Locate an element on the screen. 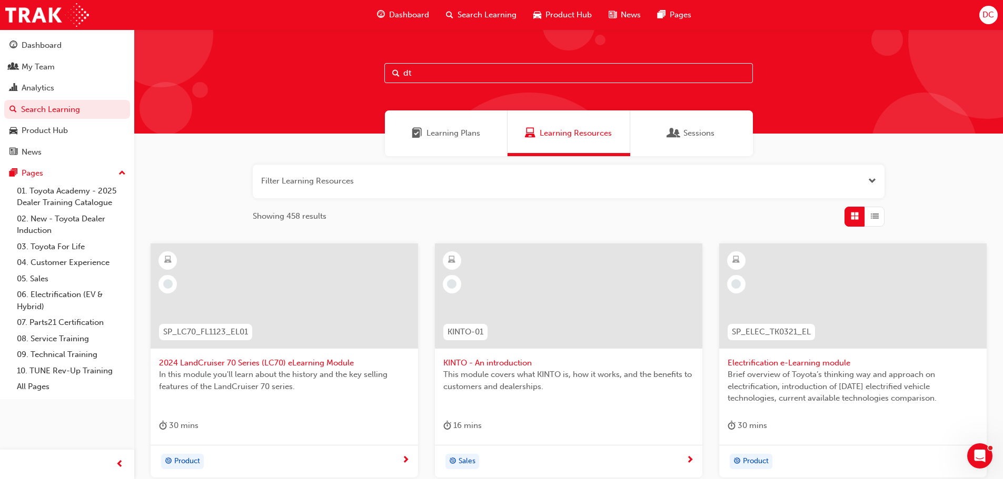 The width and height of the screenshot is (1003, 479). span: Open the filter is located at coordinates (871, 181).